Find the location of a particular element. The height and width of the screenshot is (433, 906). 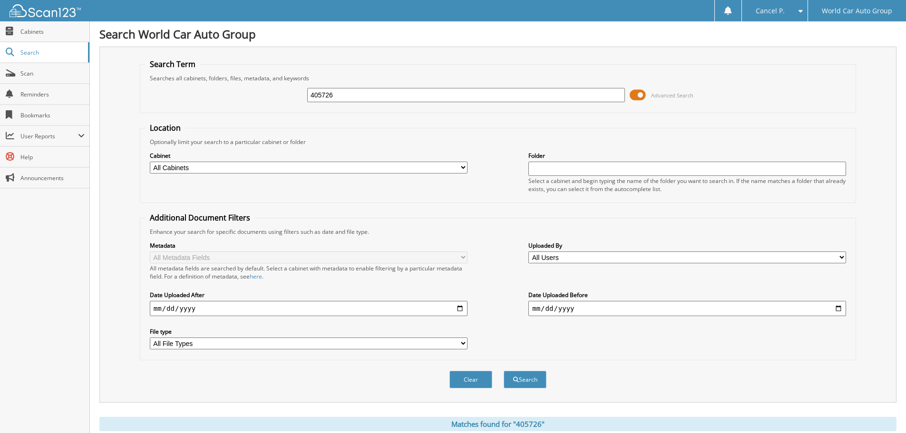

label: Cabinet is located at coordinates (309, 155).